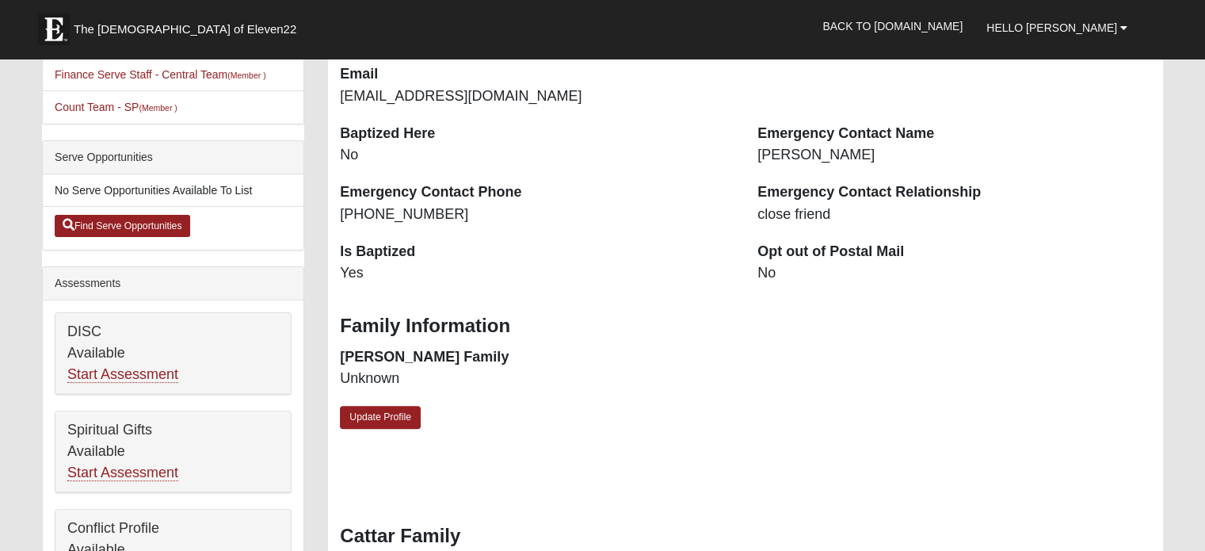  I want to click on li: No Serve Opportunities Available To List, so click(173, 190).